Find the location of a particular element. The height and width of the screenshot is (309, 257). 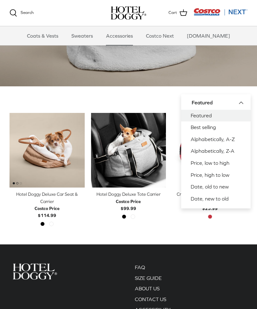

a: Date, old to new is located at coordinates (215, 187).